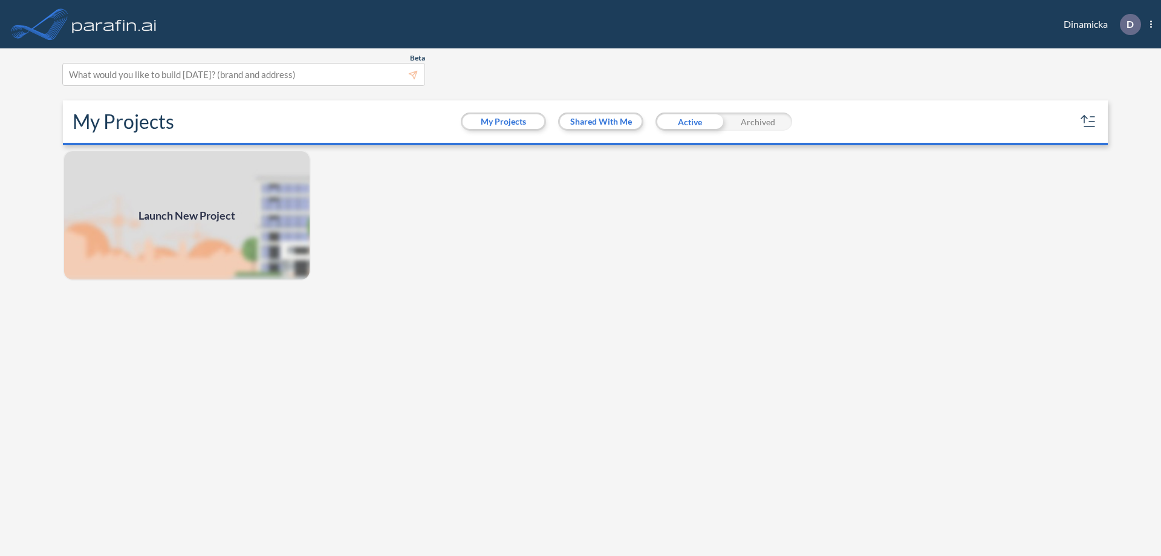 This screenshot has height=556, width=1161. What do you see at coordinates (187, 215) in the screenshot?
I see `span: Launch New Project` at bounding box center [187, 215].